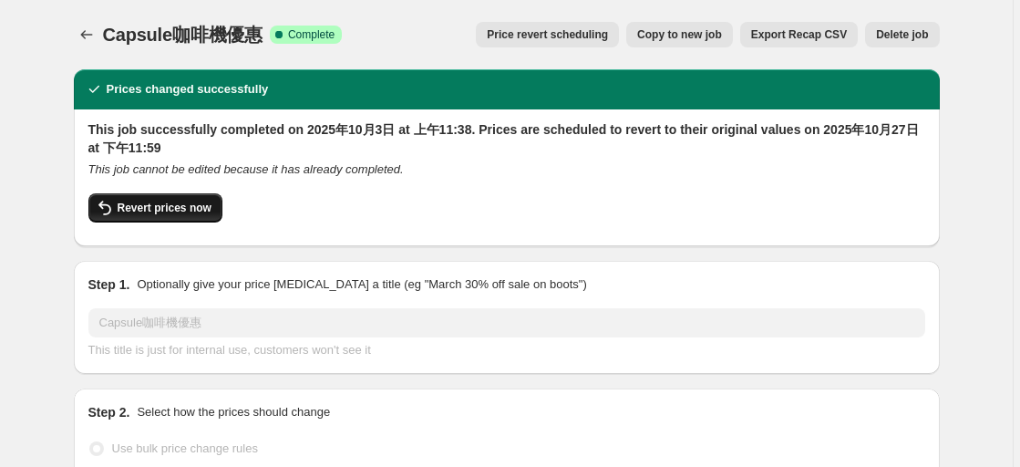  I want to click on span: Complete, so click(311, 35).